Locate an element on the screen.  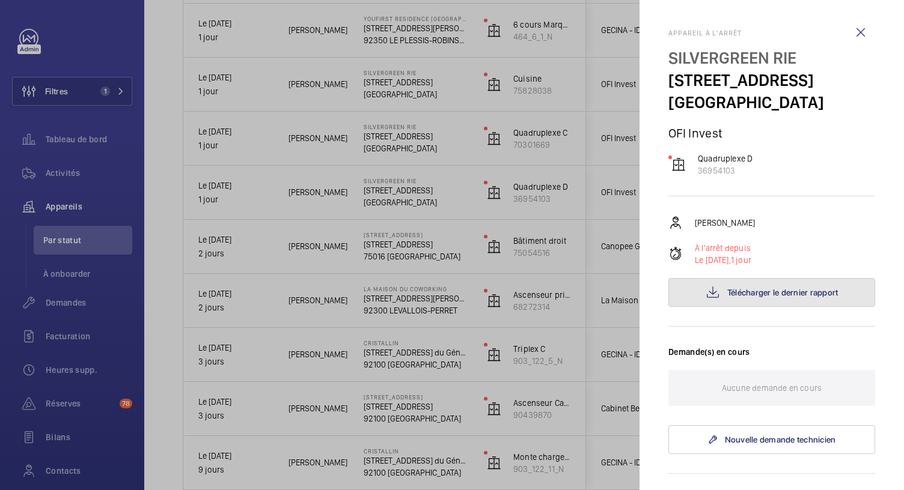
p: SILVERGREEN RIE is located at coordinates (772, 58).